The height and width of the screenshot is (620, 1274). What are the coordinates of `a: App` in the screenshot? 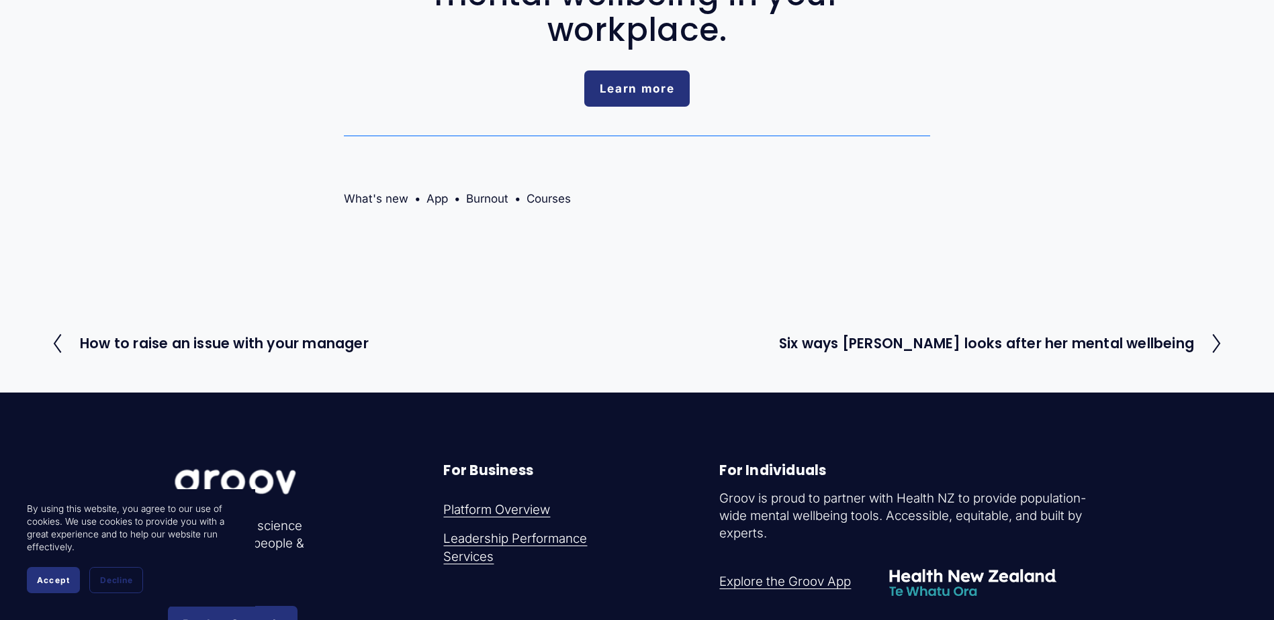 It's located at (437, 199).